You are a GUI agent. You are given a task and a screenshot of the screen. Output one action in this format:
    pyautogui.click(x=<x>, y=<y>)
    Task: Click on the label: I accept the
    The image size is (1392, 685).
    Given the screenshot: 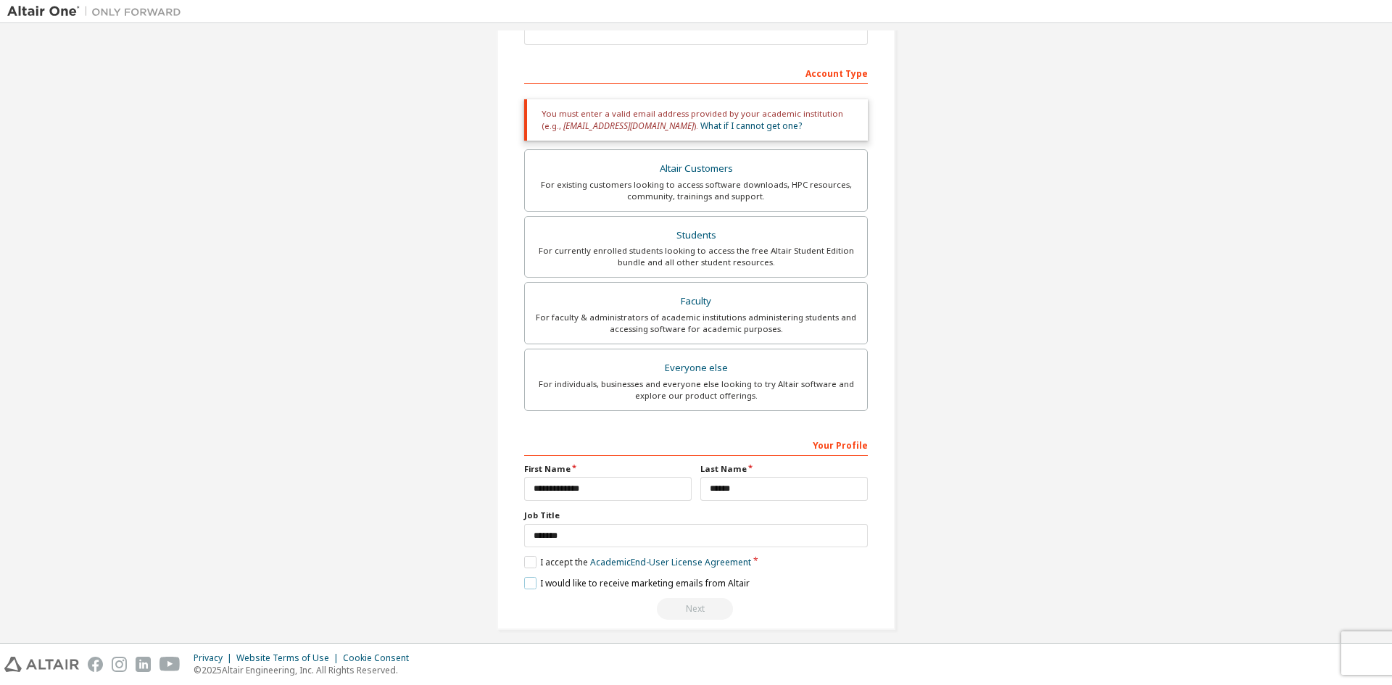 What is the action you would take?
    pyautogui.click(x=637, y=562)
    